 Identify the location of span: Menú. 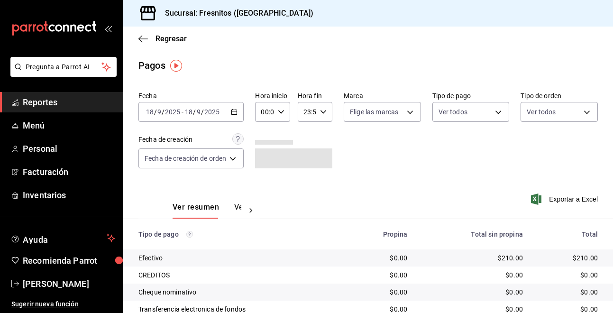
(69, 125).